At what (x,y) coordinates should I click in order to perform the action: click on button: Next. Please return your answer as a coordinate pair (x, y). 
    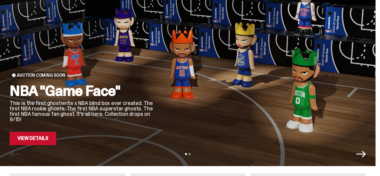
    Looking at the image, I should click on (361, 154).